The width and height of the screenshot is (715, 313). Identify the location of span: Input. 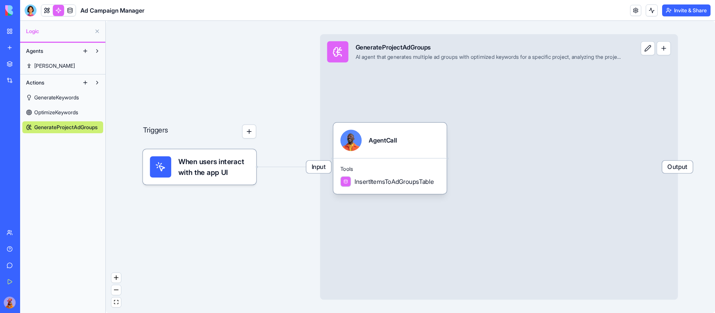
(318, 167).